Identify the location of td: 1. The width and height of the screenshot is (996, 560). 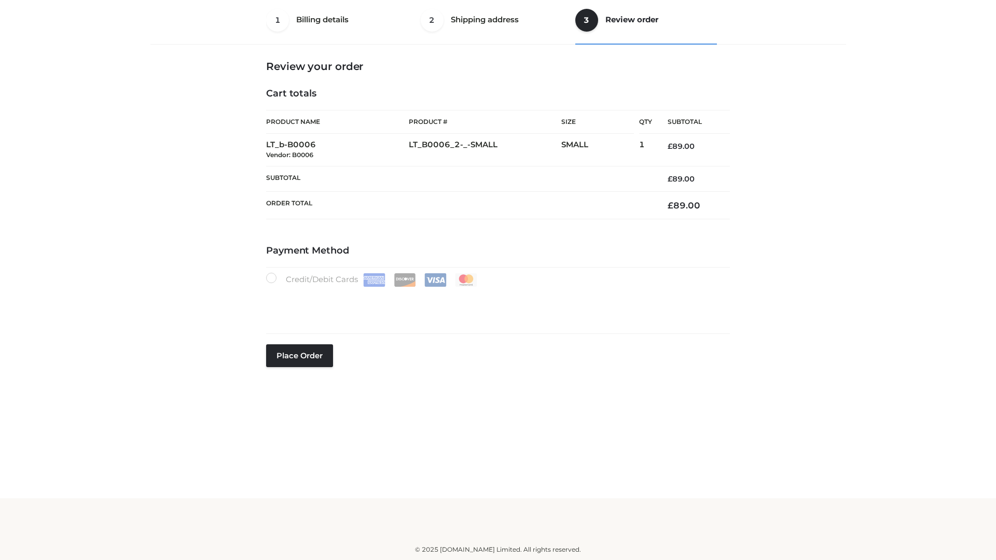
(645, 150).